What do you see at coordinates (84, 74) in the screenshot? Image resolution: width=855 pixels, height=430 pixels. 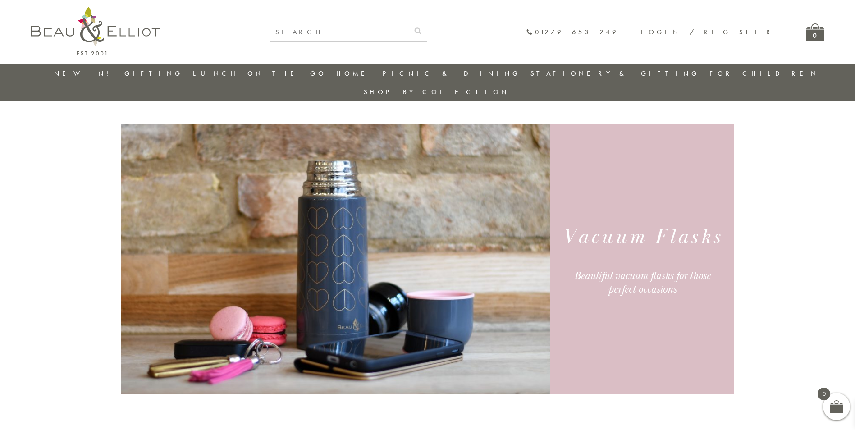 I see `a: New in!` at bounding box center [84, 74].